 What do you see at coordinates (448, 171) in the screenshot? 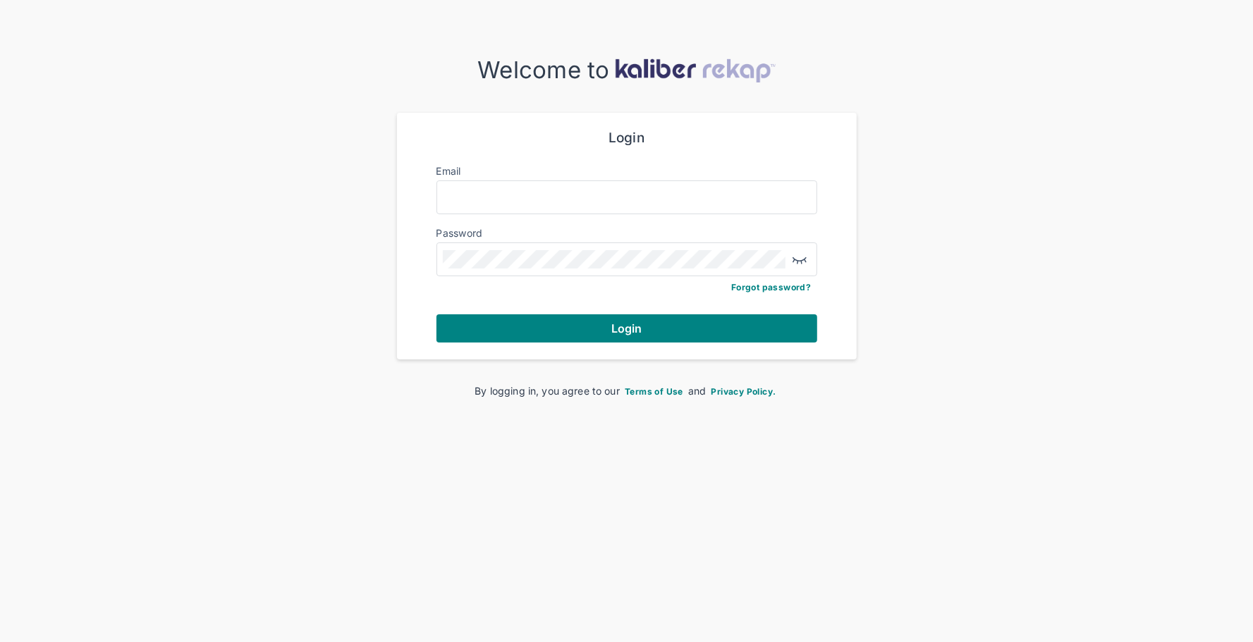
I see `label: Email` at bounding box center [448, 171].